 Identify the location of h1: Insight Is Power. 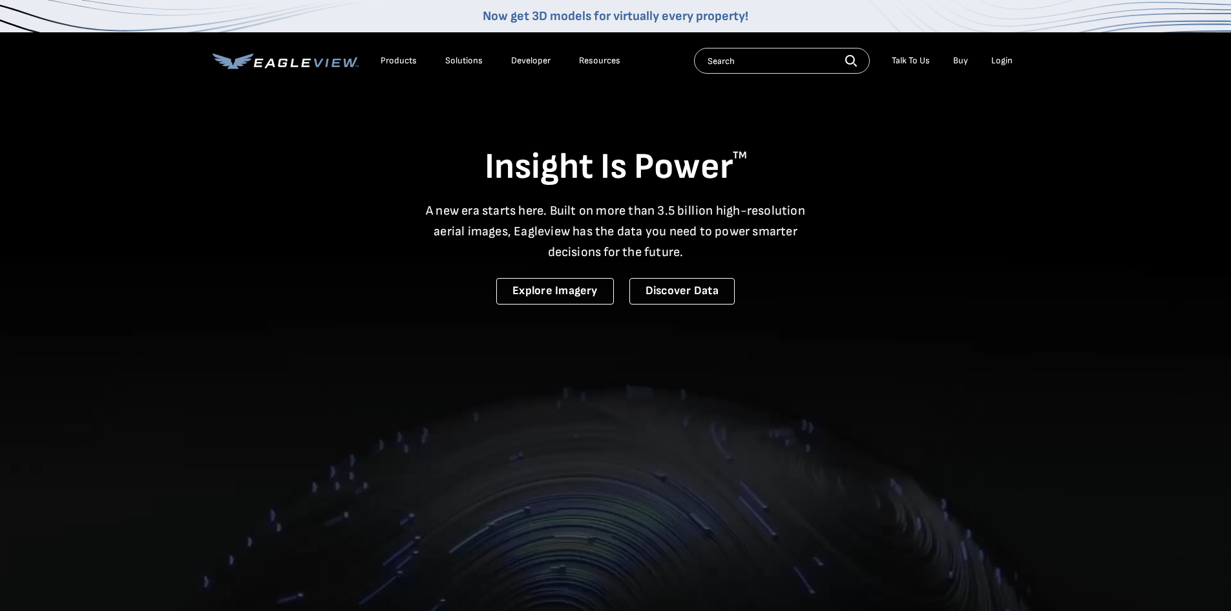
(616, 167).